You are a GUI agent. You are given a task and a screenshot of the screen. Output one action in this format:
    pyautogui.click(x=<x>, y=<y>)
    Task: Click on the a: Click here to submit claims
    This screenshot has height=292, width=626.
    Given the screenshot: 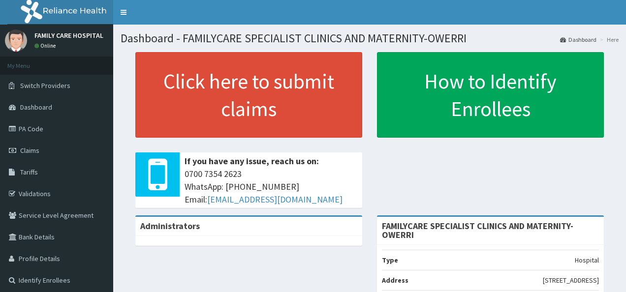 What is the action you would take?
    pyautogui.click(x=248, y=95)
    